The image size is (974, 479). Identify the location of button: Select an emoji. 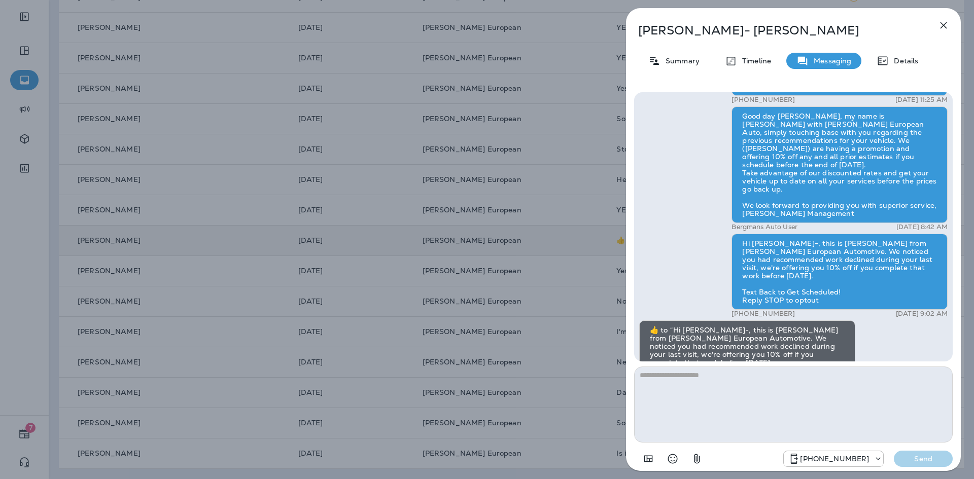
(673, 459).